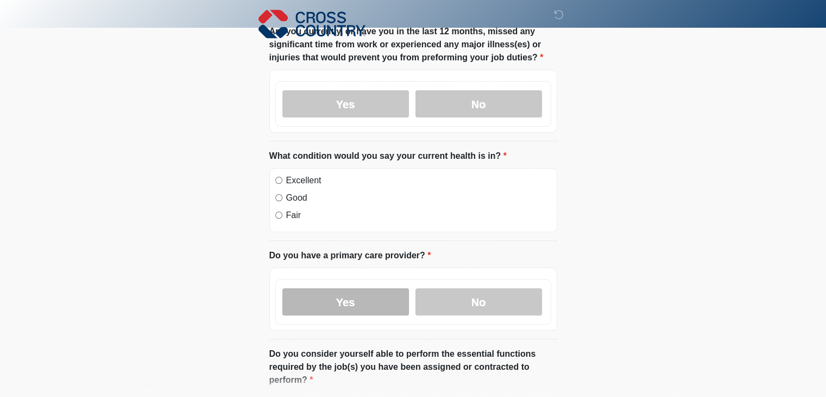  Describe the element at coordinates (350, 255) in the screenshot. I see `label: Do you have a primary care provider?` at that location.